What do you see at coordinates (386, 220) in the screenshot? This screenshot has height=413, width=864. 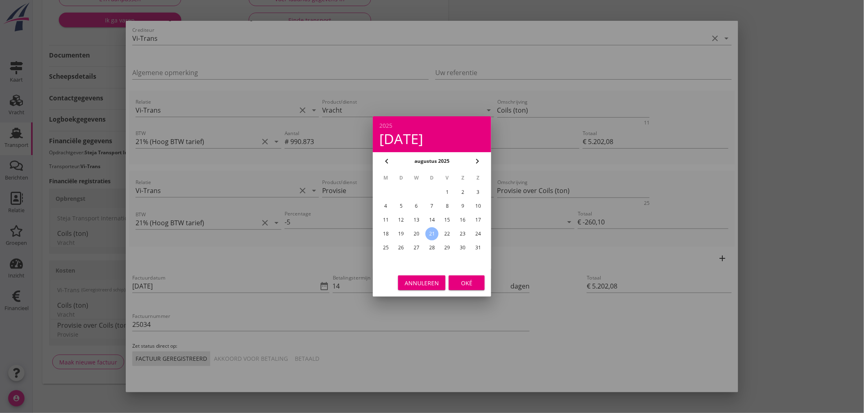 I see `button: 11` at bounding box center [386, 220].